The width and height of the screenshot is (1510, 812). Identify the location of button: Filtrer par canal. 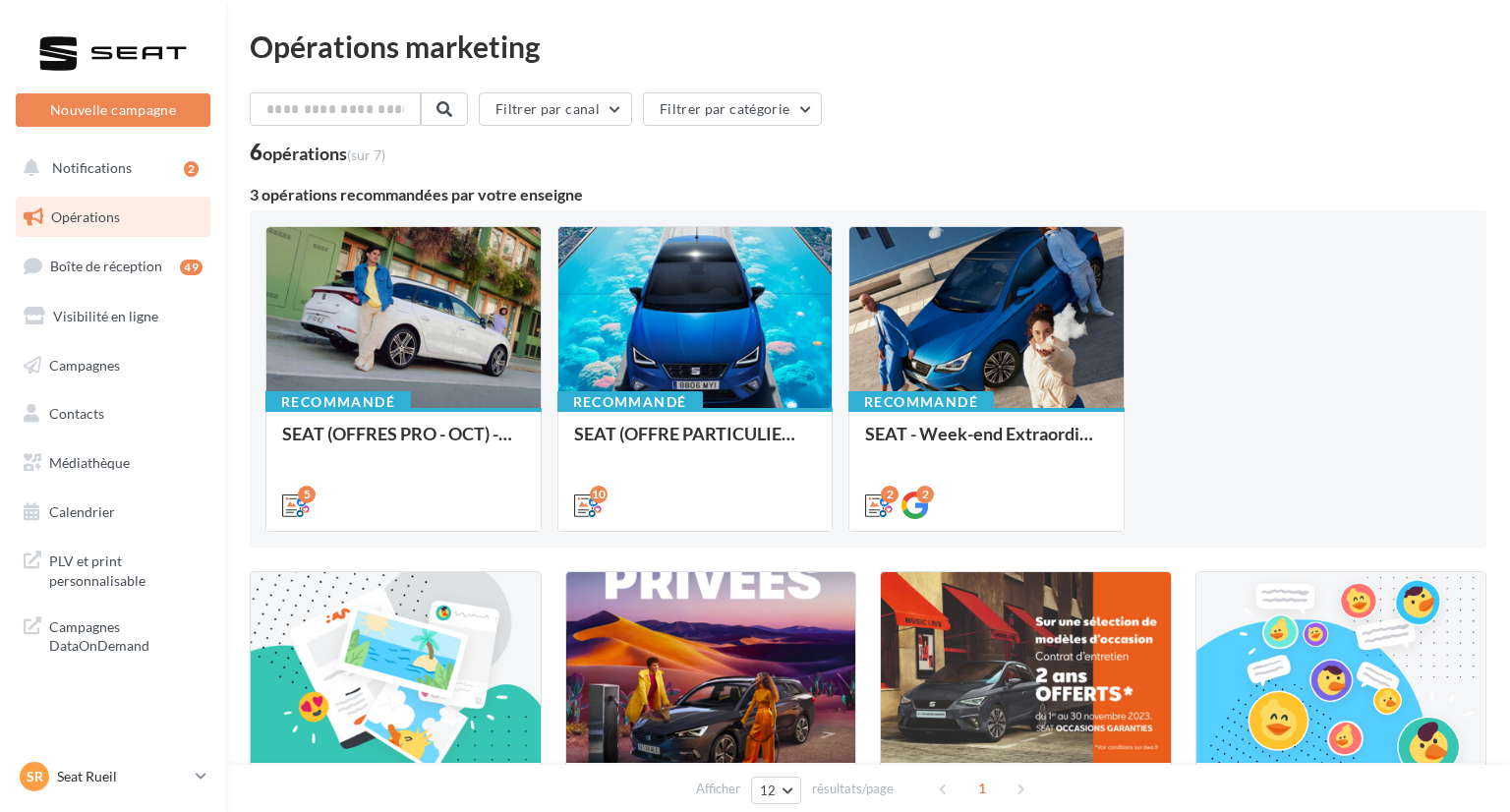
(556, 109).